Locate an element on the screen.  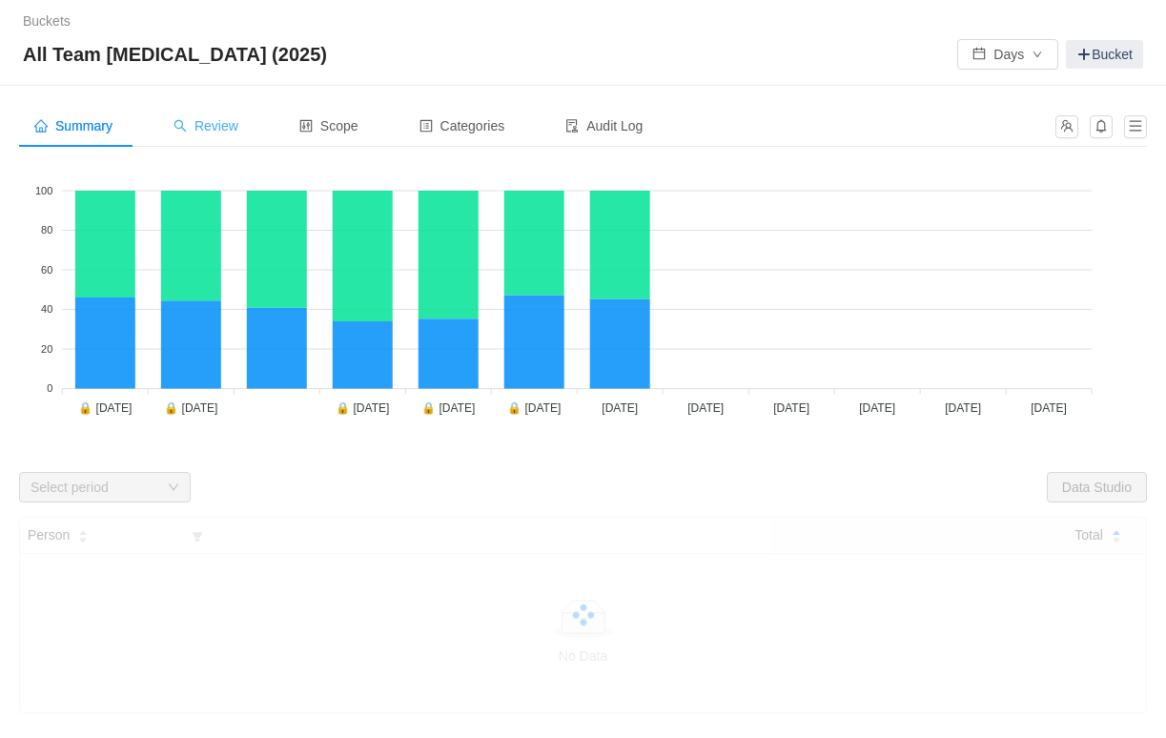
div: Select period is located at coordinates (94, 487).